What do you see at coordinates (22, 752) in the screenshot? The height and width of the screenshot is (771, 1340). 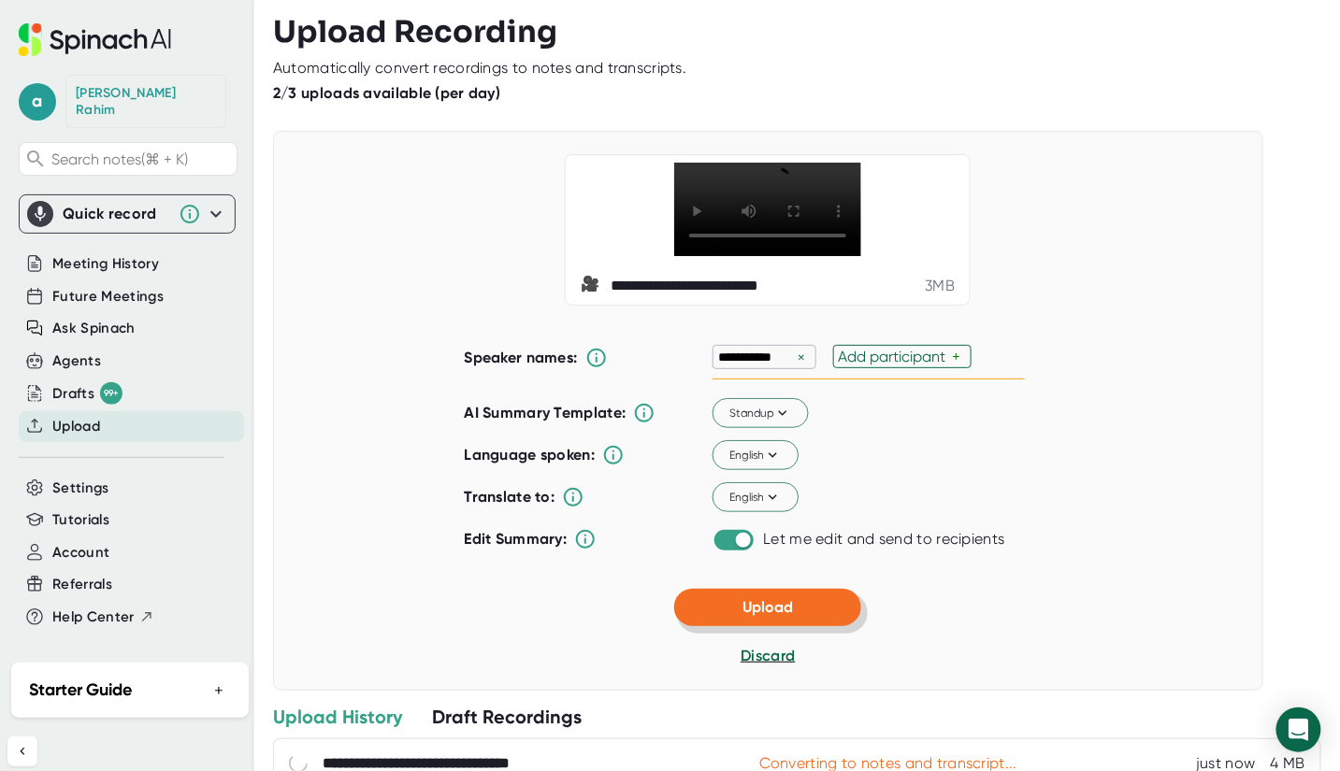 I see `button: Collapse sidebar` at bounding box center [22, 752].